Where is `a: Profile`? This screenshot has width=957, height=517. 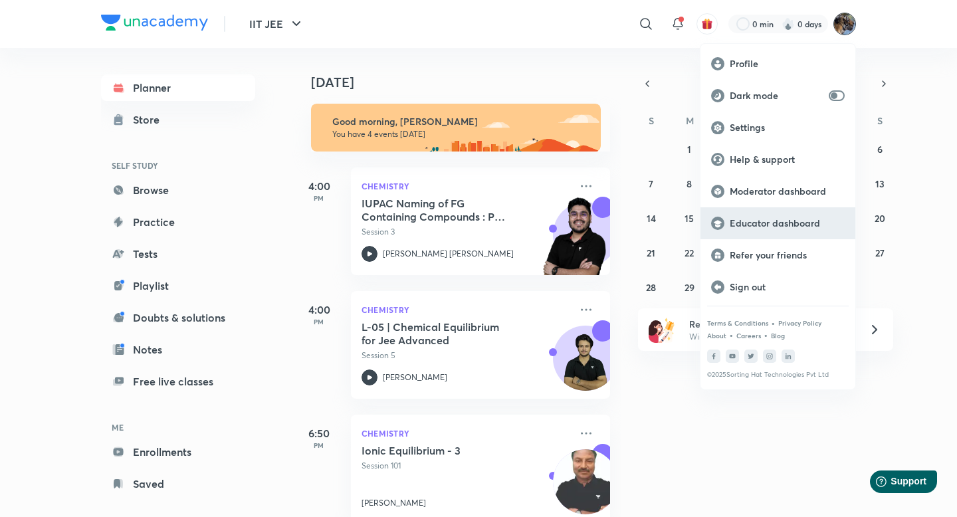 a: Profile is located at coordinates (777, 64).